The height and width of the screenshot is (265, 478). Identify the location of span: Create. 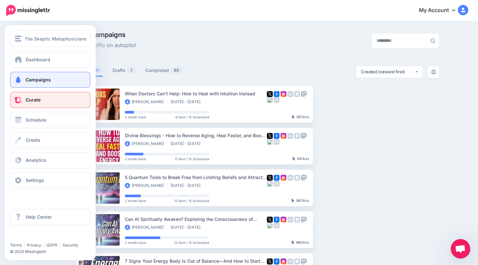
(33, 140).